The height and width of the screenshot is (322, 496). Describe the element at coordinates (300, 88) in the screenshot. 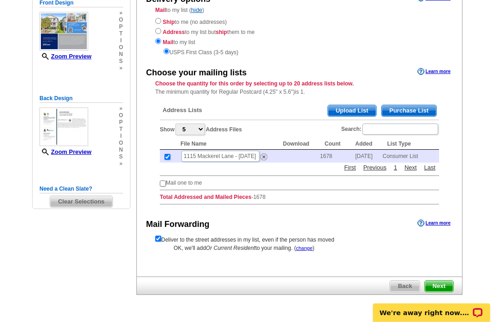

I see `div: The minimum quantity for Regular Postcard (4.25" x 5.6")is 1.` at that location.